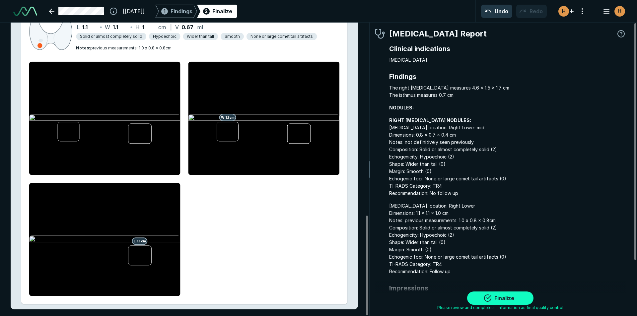 This screenshot has height=316, width=637. Describe the element at coordinates (200, 37) in the screenshot. I see `span: Wider than tall` at that location.